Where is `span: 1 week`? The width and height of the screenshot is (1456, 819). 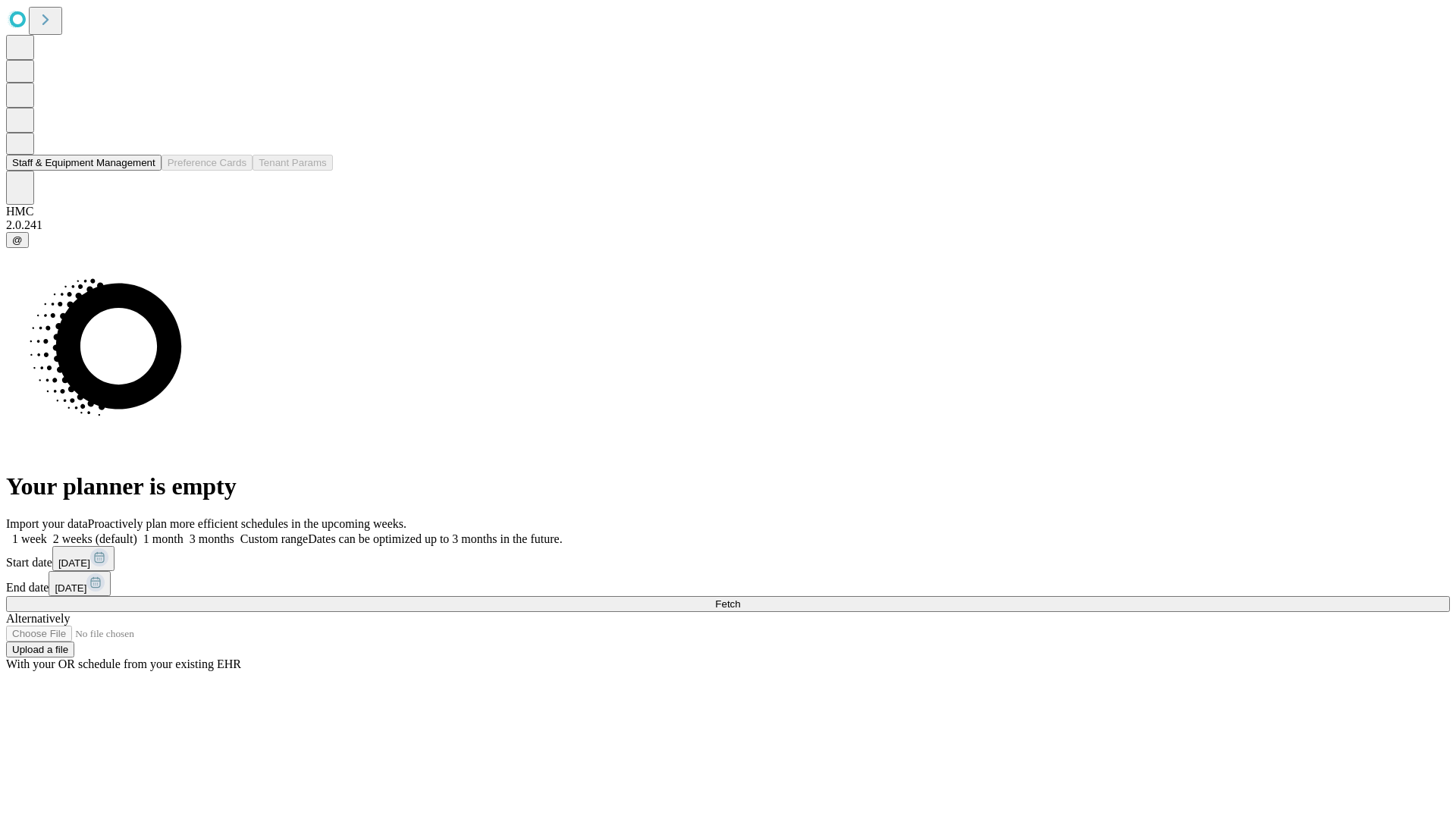
span: 1 week is located at coordinates (30, 538).